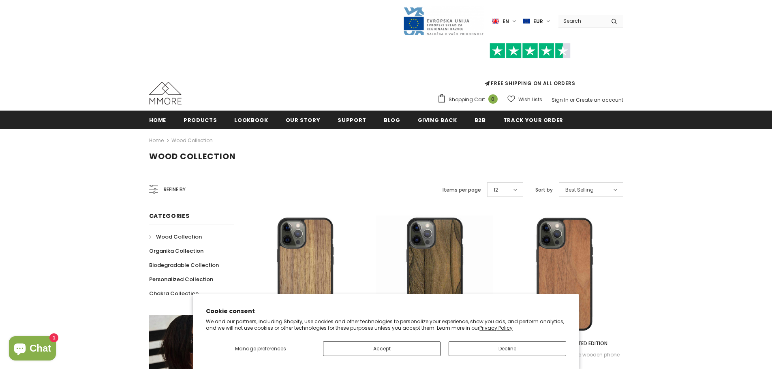  I want to click on p: We and our partners, including Shopify, use cookies and other technologies to personalize your ex..., so click(386, 324).